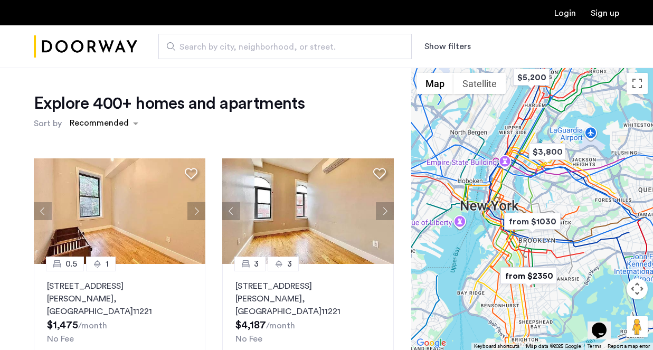 The image size is (653, 350). What do you see at coordinates (120, 211) in the screenshot?
I see `img: 2016_638508057422366955.jpeg` at bounding box center [120, 211].